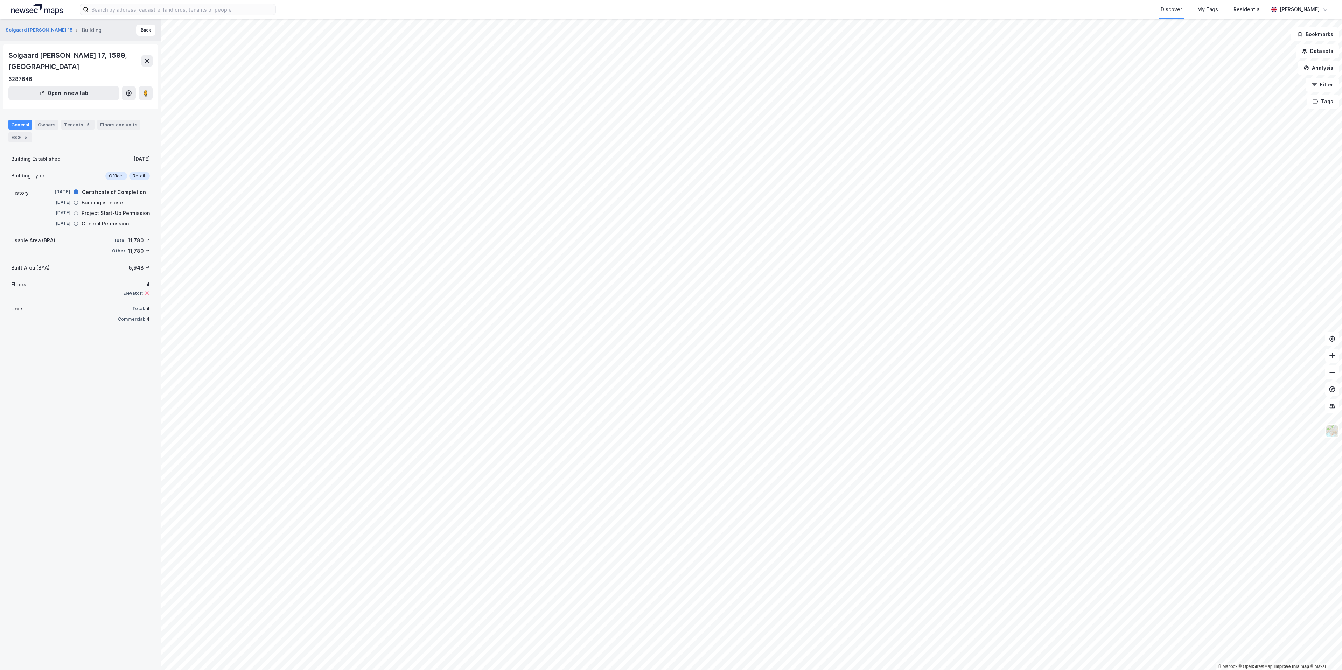 This screenshot has height=670, width=1342. I want to click on div: Floors and units, so click(119, 125).